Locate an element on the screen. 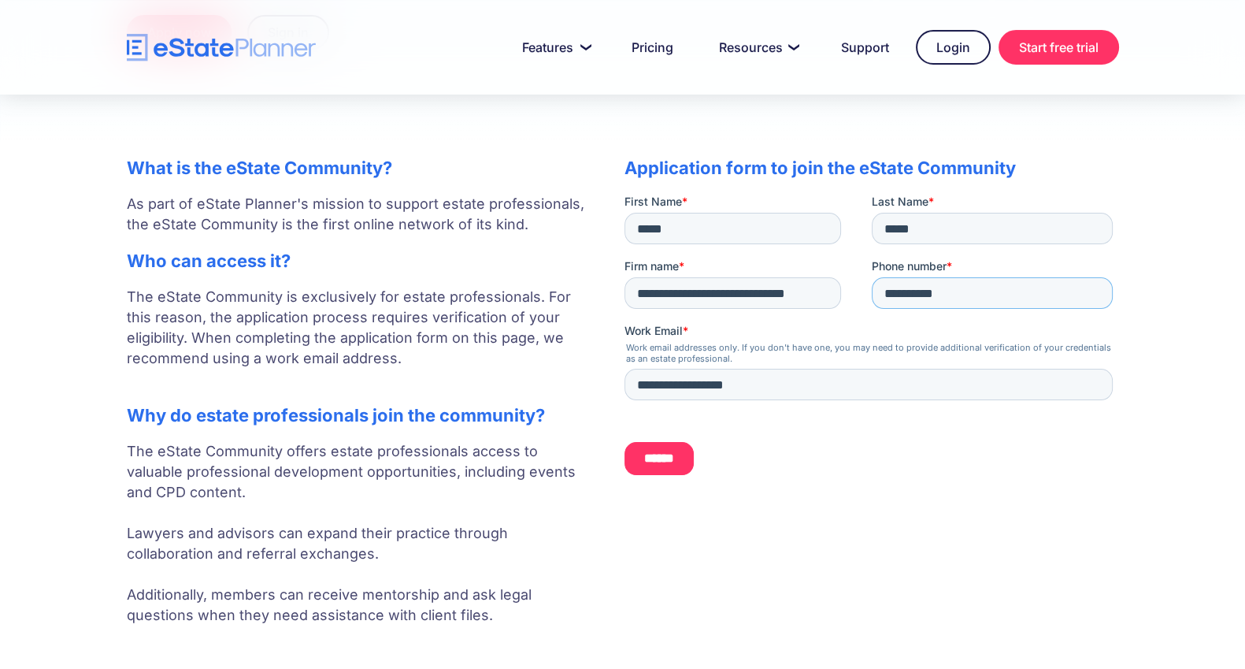 Image resolution: width=1245 pixels, height=669 pixels. p: The eState Community offers estate professionals access to valuable professional development oppo... is located at coordinates (360, 533).